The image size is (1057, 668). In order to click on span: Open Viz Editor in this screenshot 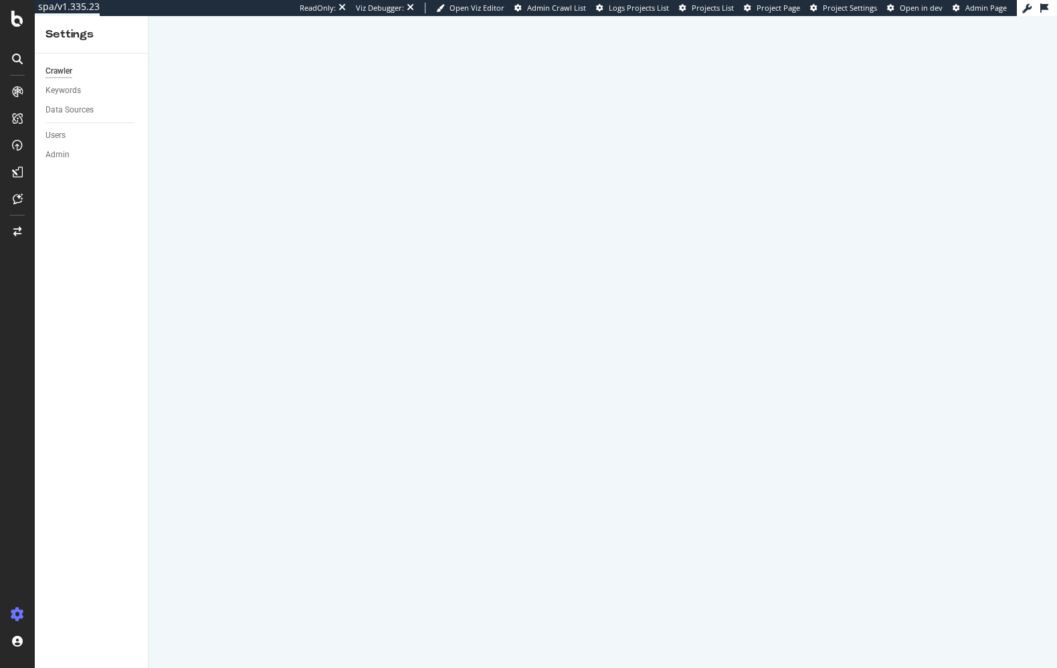, I will do `click(477, 7)`.